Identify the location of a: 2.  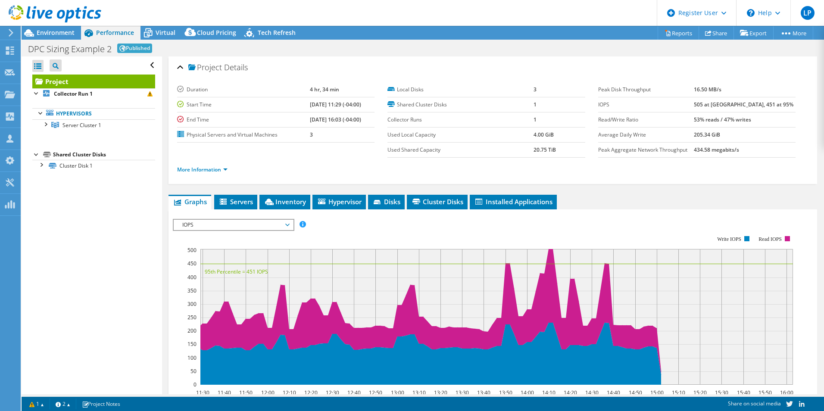
(63, 404).